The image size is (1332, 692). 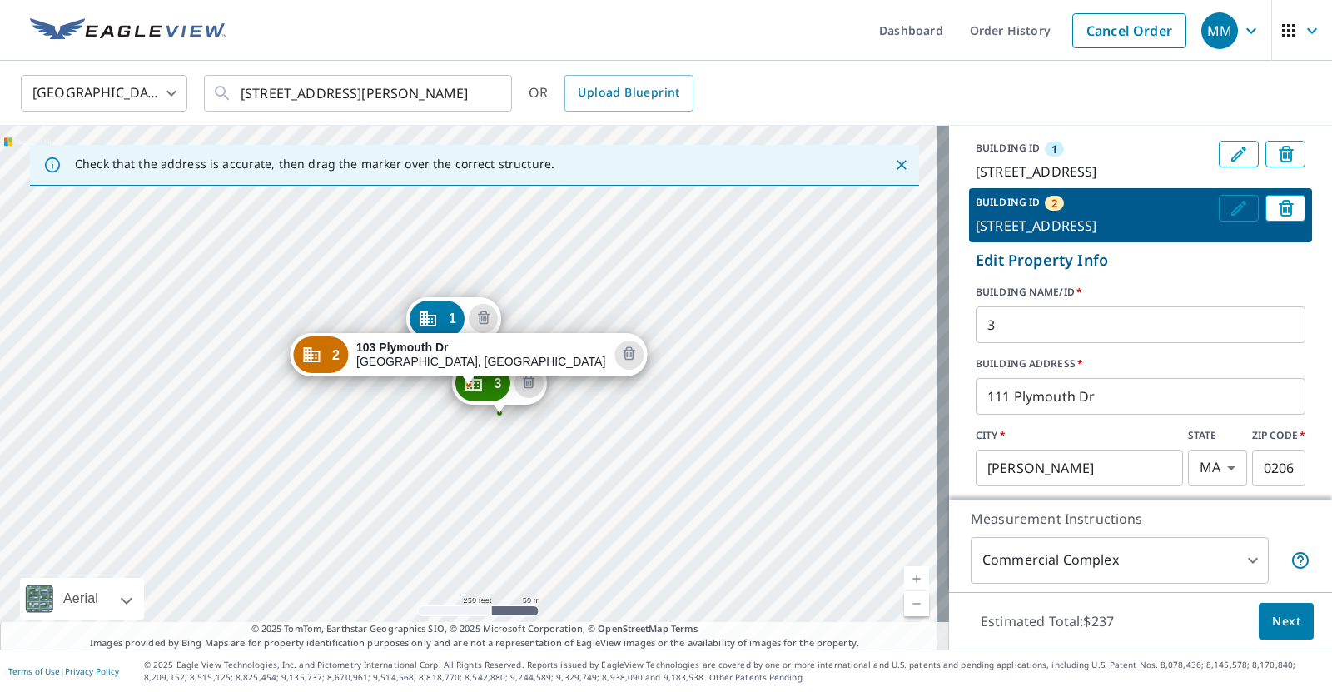 I want to click on a: Current Level 17, Zoom Out, so click(x=917, y=604).